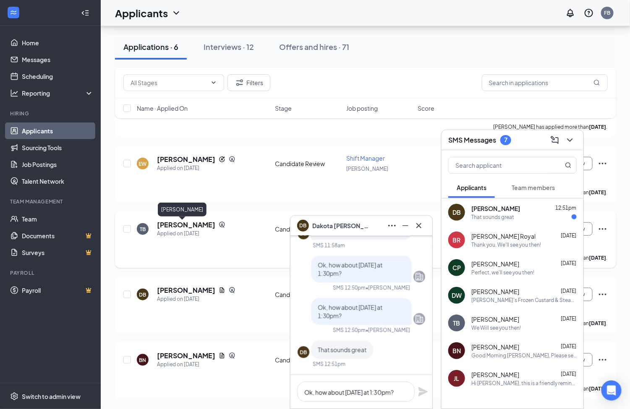 The image size is (630, 409). What do you see at coordinates (533, 188) in the screenshot?
I see `span: Team members` at bounding box center [533, 188].